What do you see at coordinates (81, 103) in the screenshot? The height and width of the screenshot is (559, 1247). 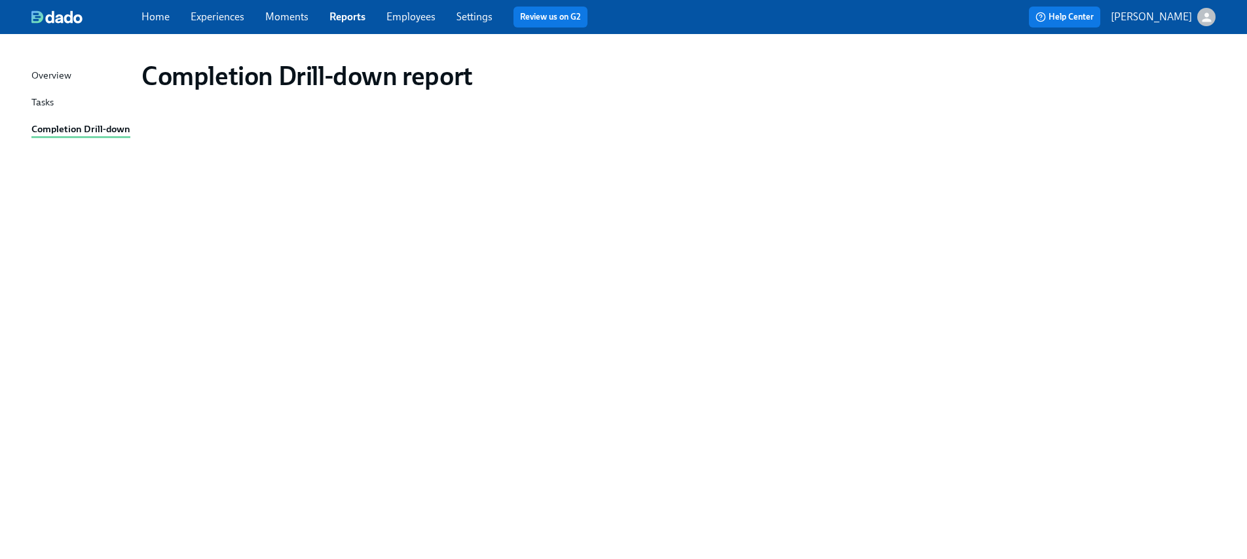 I see `a: Tasks` at bounding box center [81, 103].